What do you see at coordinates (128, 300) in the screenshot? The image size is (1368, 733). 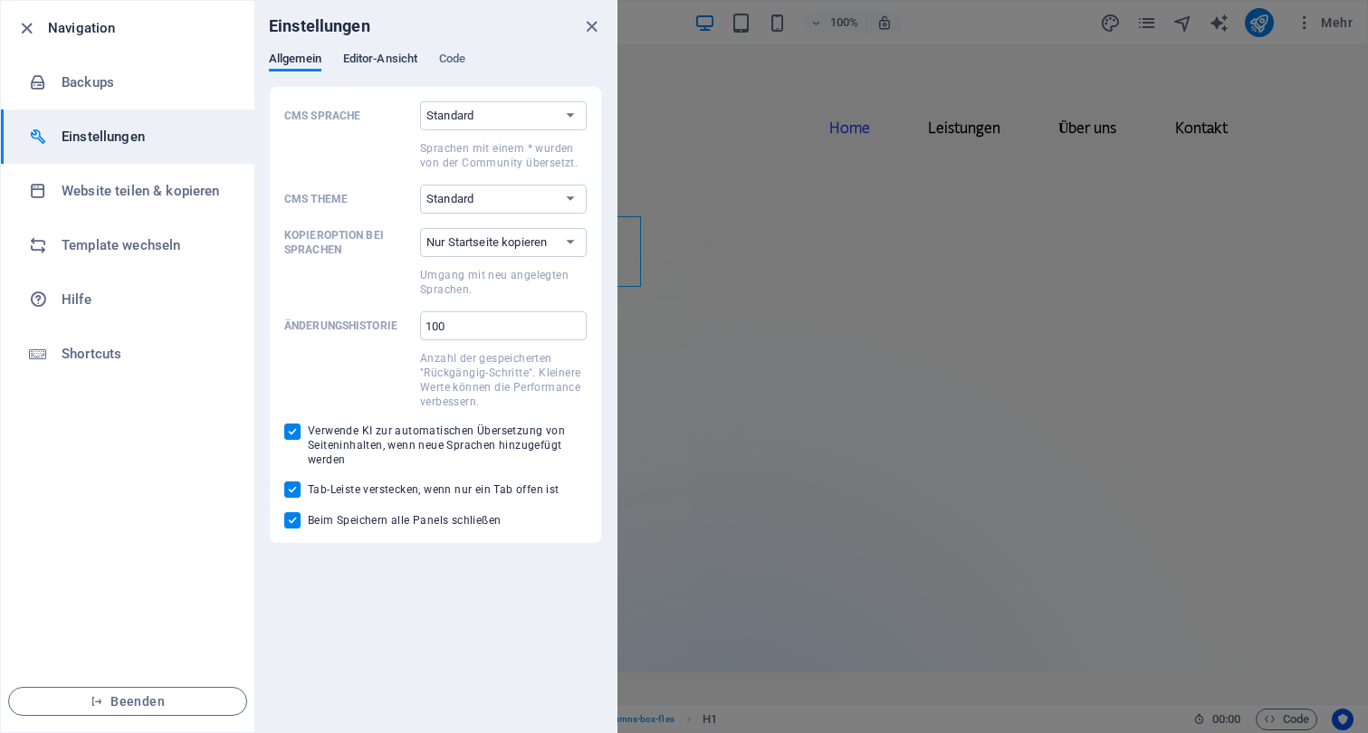 I see `a: Hilfe` at bounding box center [128, 300].